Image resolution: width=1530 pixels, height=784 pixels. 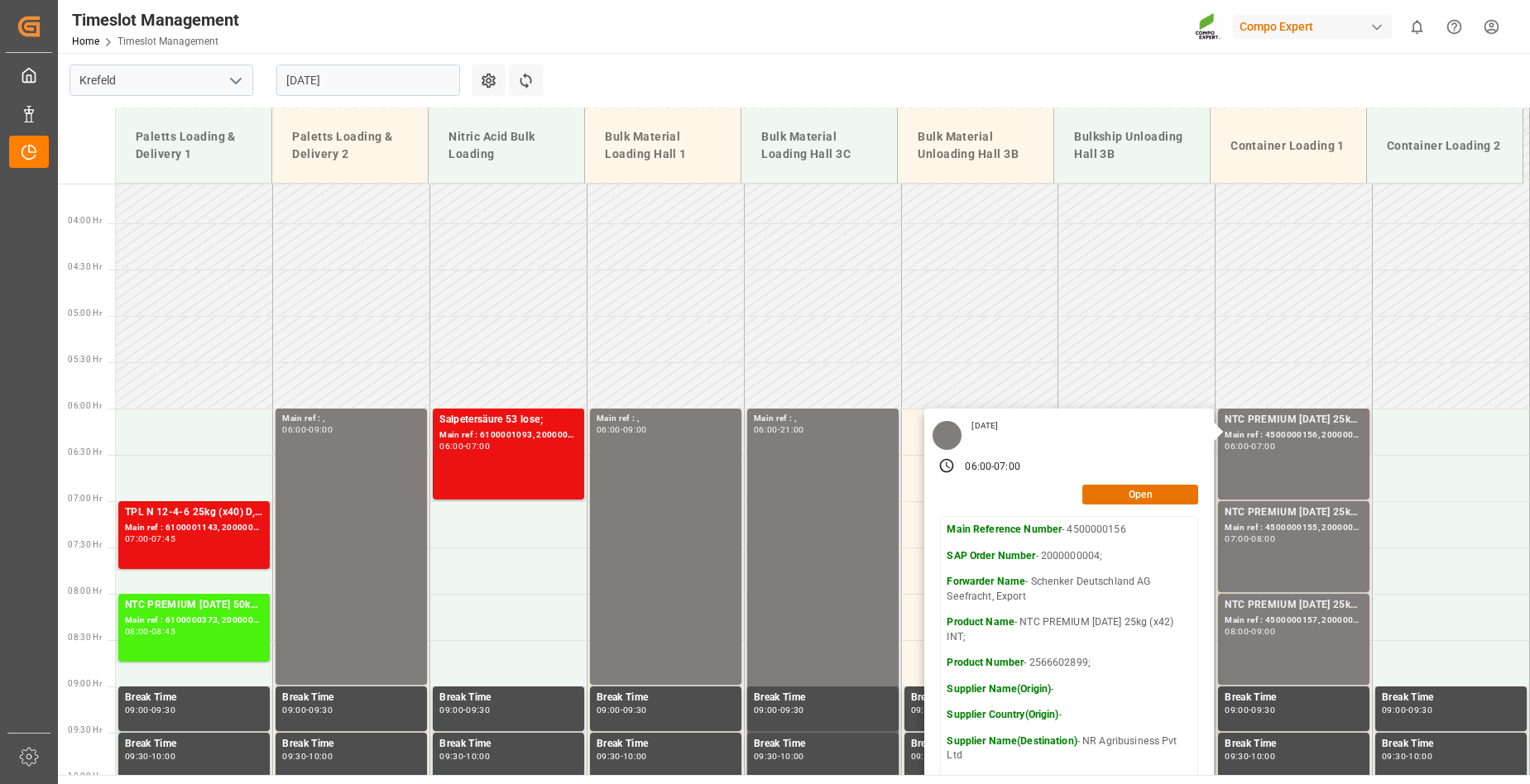 What do you see at coordinates (1070, 589) in the screenshot?
I see `p: - Schenker Deutschland AG Seefracht, Export` at bounding box center [1070, 589].